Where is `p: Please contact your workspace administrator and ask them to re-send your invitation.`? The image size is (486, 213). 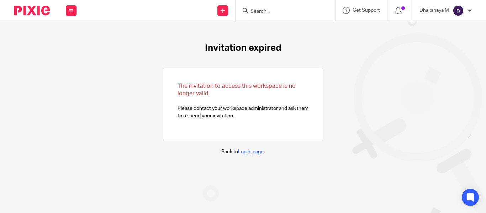
p: Please contact your workspace administrator and ask them to re-send your invitation. is located at coordinates (243, 101).